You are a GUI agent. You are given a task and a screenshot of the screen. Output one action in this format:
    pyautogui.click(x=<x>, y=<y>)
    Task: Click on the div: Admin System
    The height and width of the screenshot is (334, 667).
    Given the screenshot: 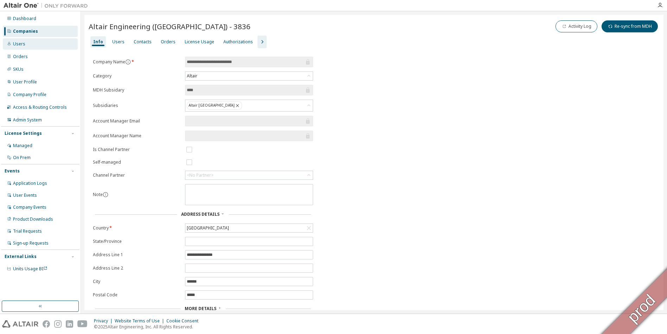 What is the action you would take?
    pyautogui.click(x=27, y=120)
    